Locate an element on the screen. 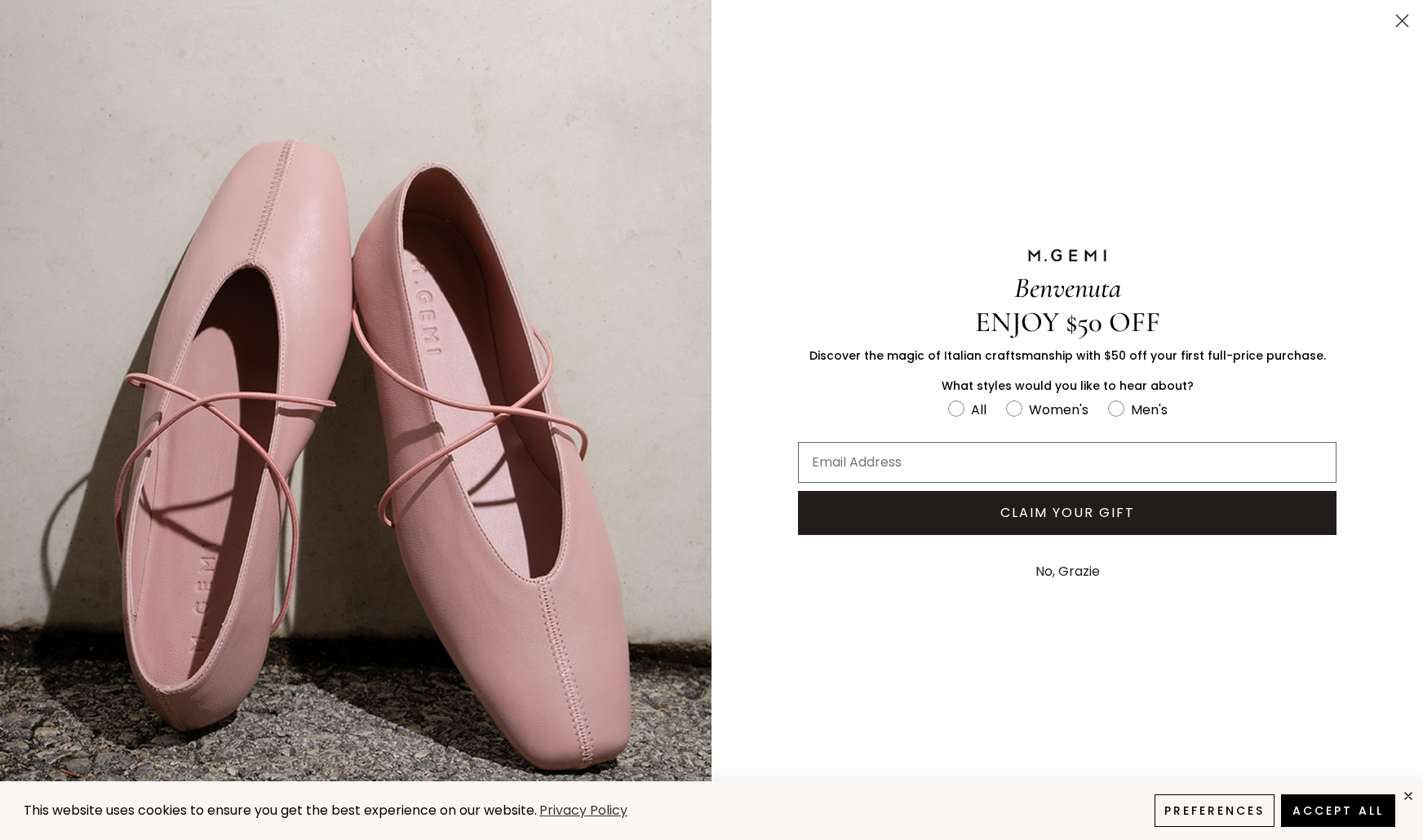  input: Email Address is located at coordinates (1067, 462).